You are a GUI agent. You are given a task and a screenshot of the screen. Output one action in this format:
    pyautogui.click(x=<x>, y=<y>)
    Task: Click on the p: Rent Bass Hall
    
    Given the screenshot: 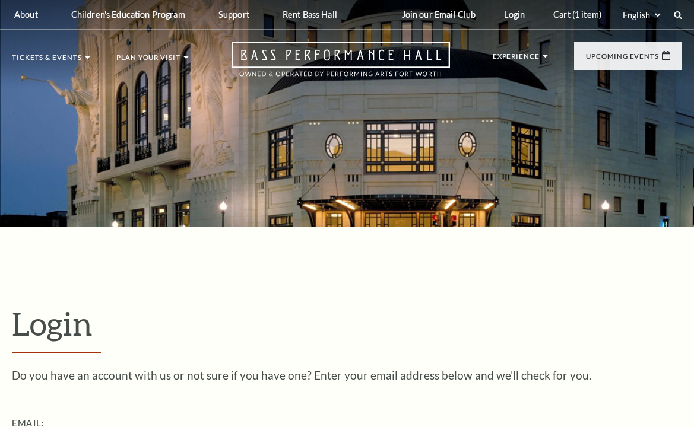 What is the action you would take?
    pyautogui.click(x=310, y=14)
    